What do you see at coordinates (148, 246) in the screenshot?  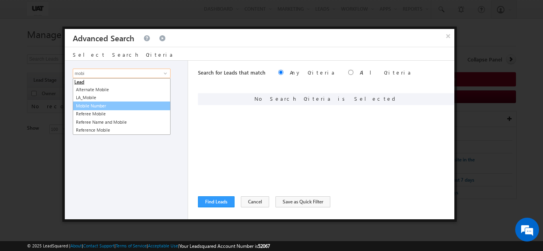 I see `span: © 2025 LeadSquared | | | | |` at bounding box center [148, 246].